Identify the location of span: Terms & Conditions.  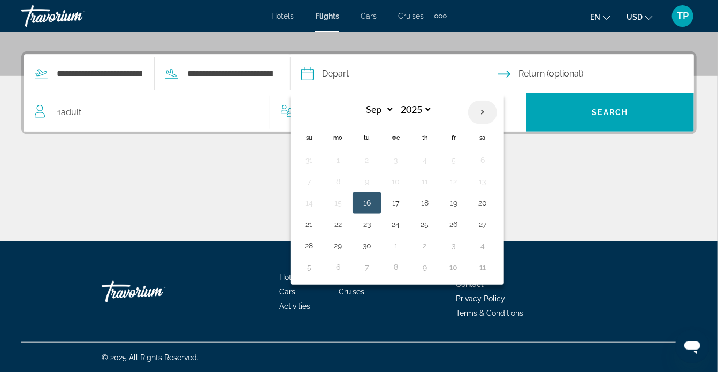
(490, 313).